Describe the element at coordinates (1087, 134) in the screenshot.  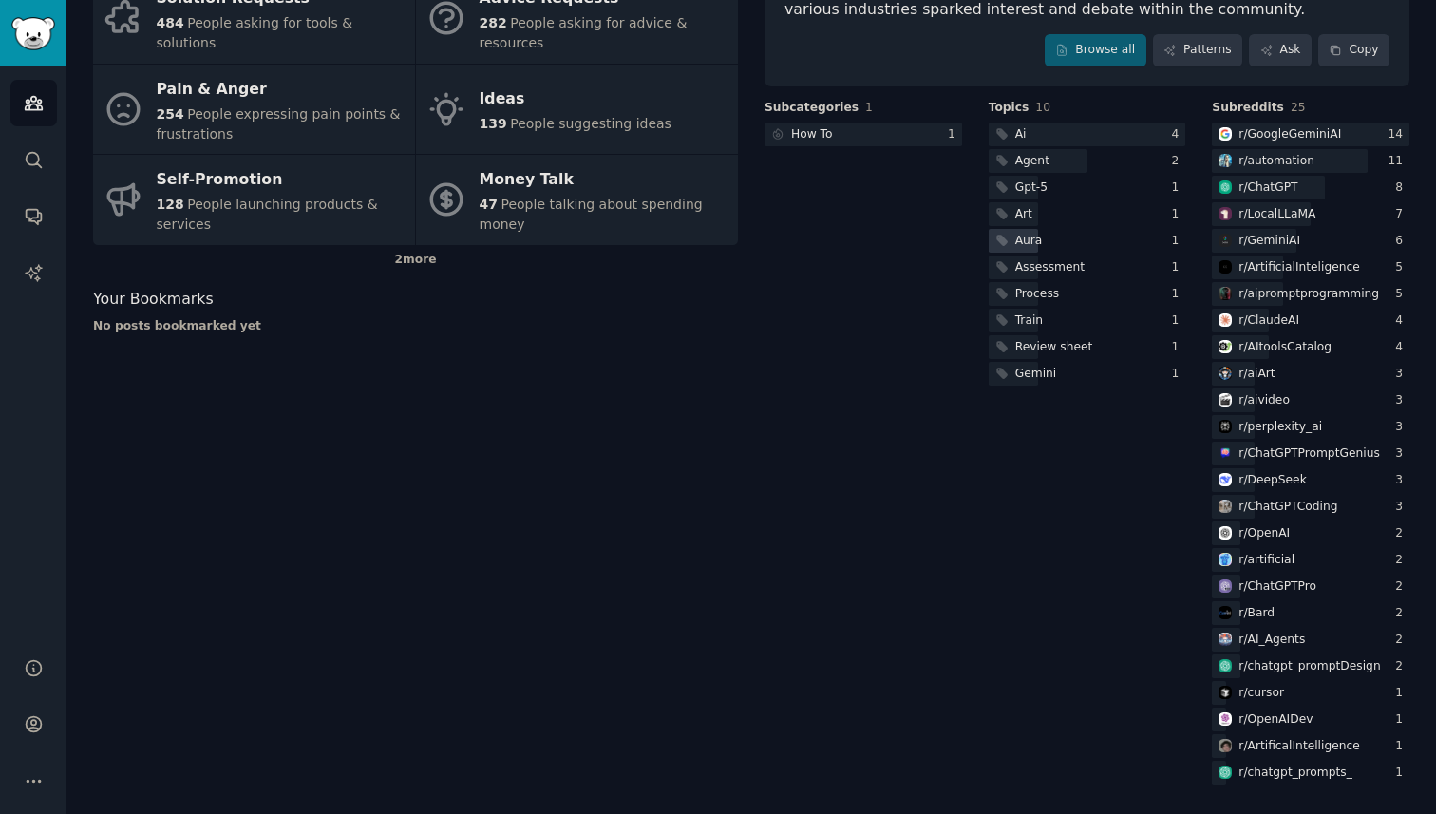
I see `a: Ai4` at that location.